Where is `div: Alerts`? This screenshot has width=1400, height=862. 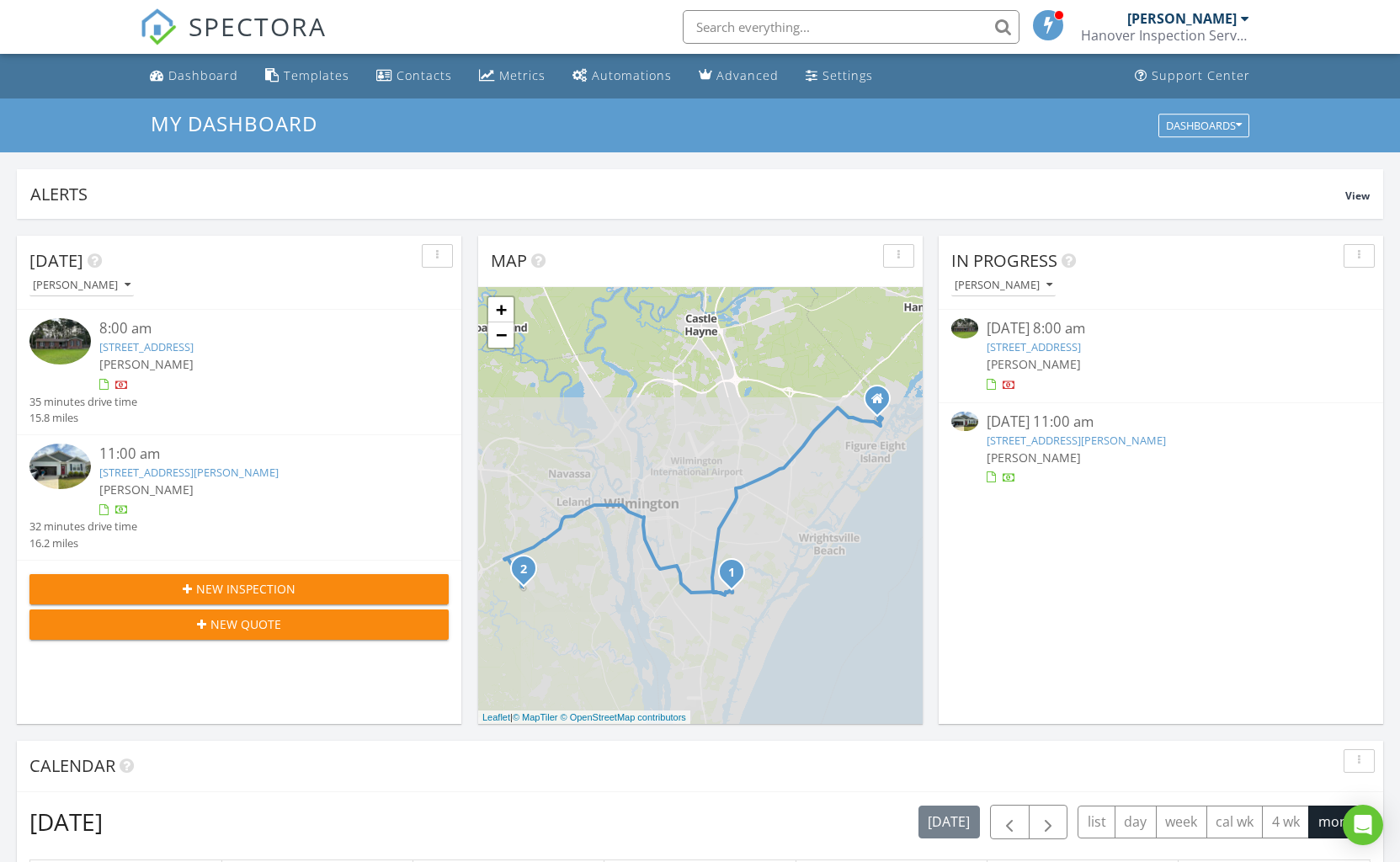
div: Alerts is located at coordinates (688, 194).